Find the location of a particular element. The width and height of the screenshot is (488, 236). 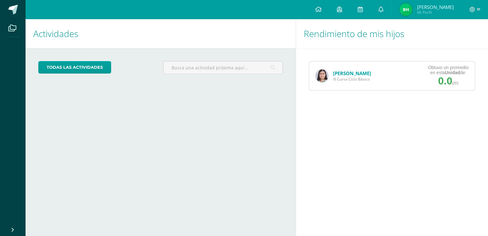

span: 0.0 is located at coordinates (445, 81).